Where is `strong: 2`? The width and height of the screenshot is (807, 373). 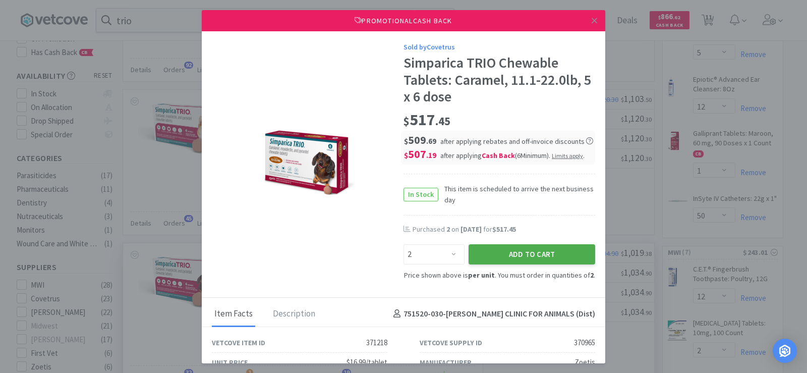 strong: 2 is located at coordinates (592, 275).